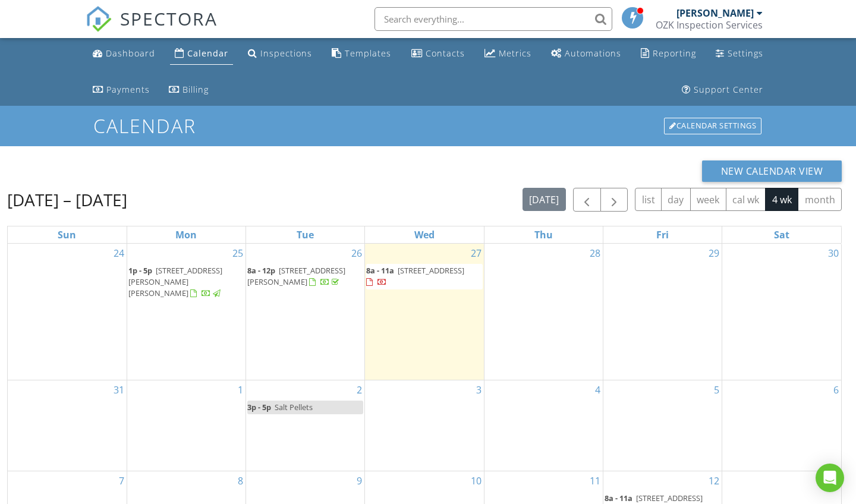 This screenshot has width=856, height=504. What do you see at coordinates (186, 426) in the screenshot?
I see `td: Go to September 1, 2025` at bounding box center [186, 426].